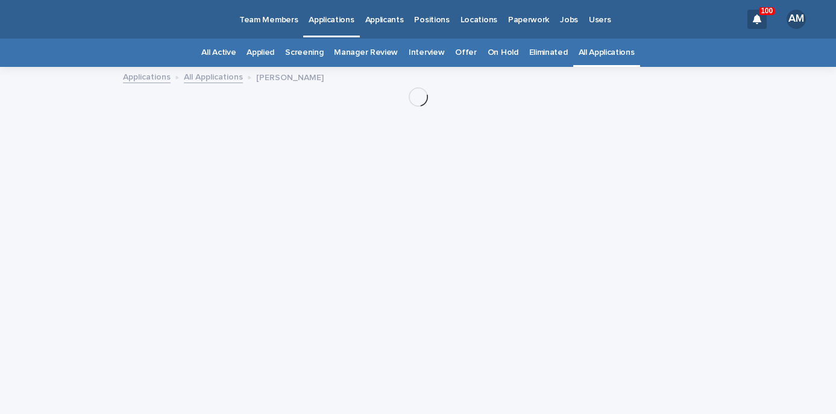  I want to click on p: 100, so click(766, 11).